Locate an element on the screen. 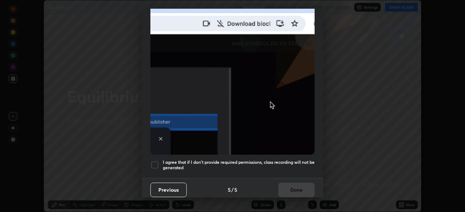 Image resolution: width=465 pixels, height=212 pixels. button: Previous is located at coordinates (168, 190).